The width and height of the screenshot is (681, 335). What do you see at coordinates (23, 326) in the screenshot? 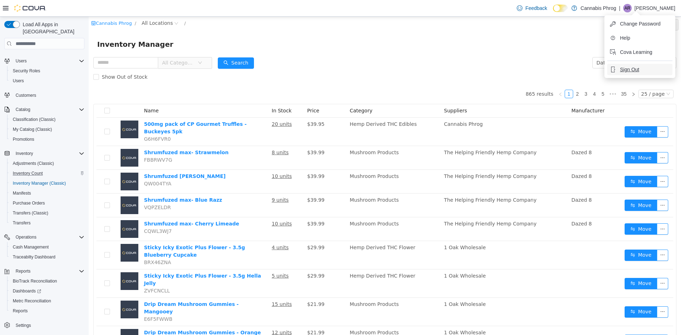
I see `a: Settings` at bounding box center [23, 326].